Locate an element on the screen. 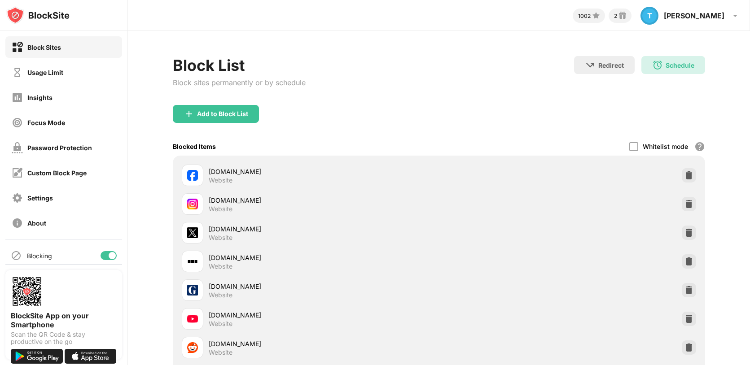 This screenshot has width=750, height=365. div: Block sites permanently or by schedule is located at coordinates (239, 83).